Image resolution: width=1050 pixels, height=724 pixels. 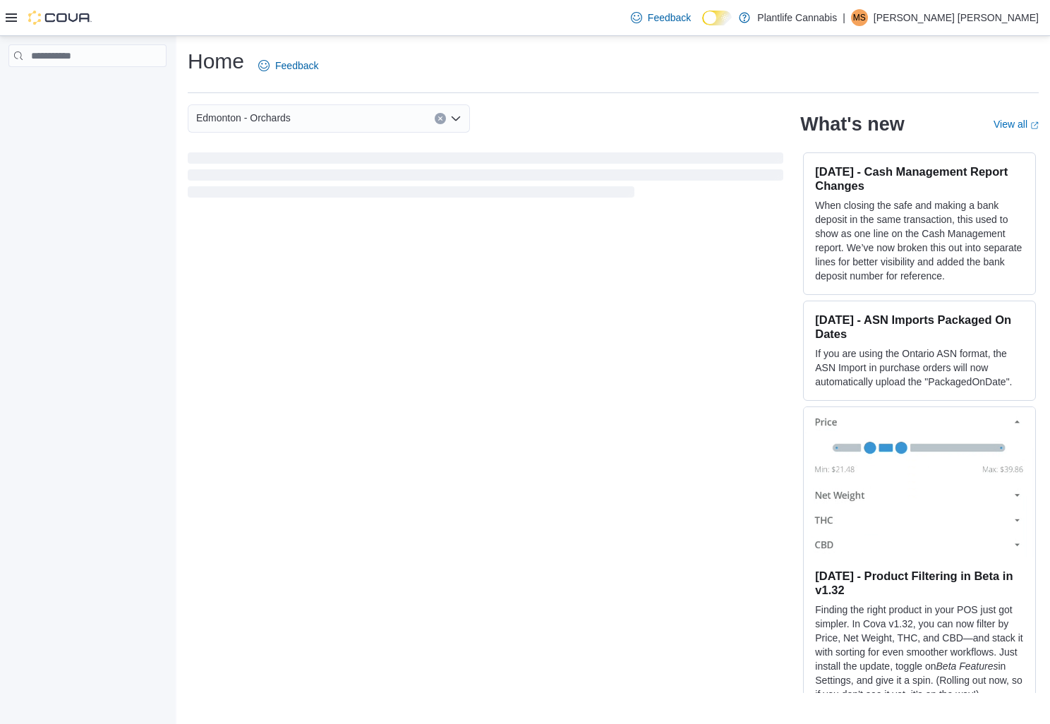 What do you see at coordinates (859, 18) in the screenshot?
I see `div: Melissa Sue Smith` at bounding box center [859, 18].